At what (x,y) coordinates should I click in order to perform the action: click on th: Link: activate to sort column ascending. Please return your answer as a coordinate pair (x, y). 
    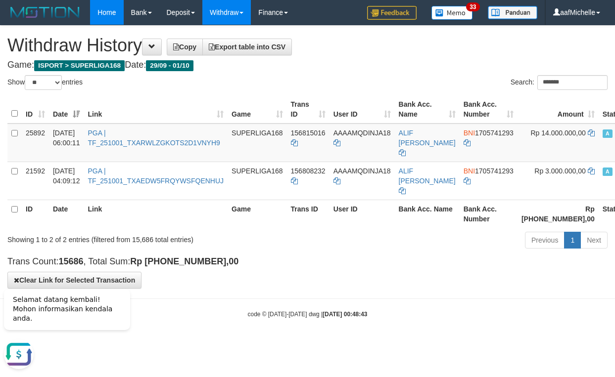
    Looking at the image, I should click on (155, 109).